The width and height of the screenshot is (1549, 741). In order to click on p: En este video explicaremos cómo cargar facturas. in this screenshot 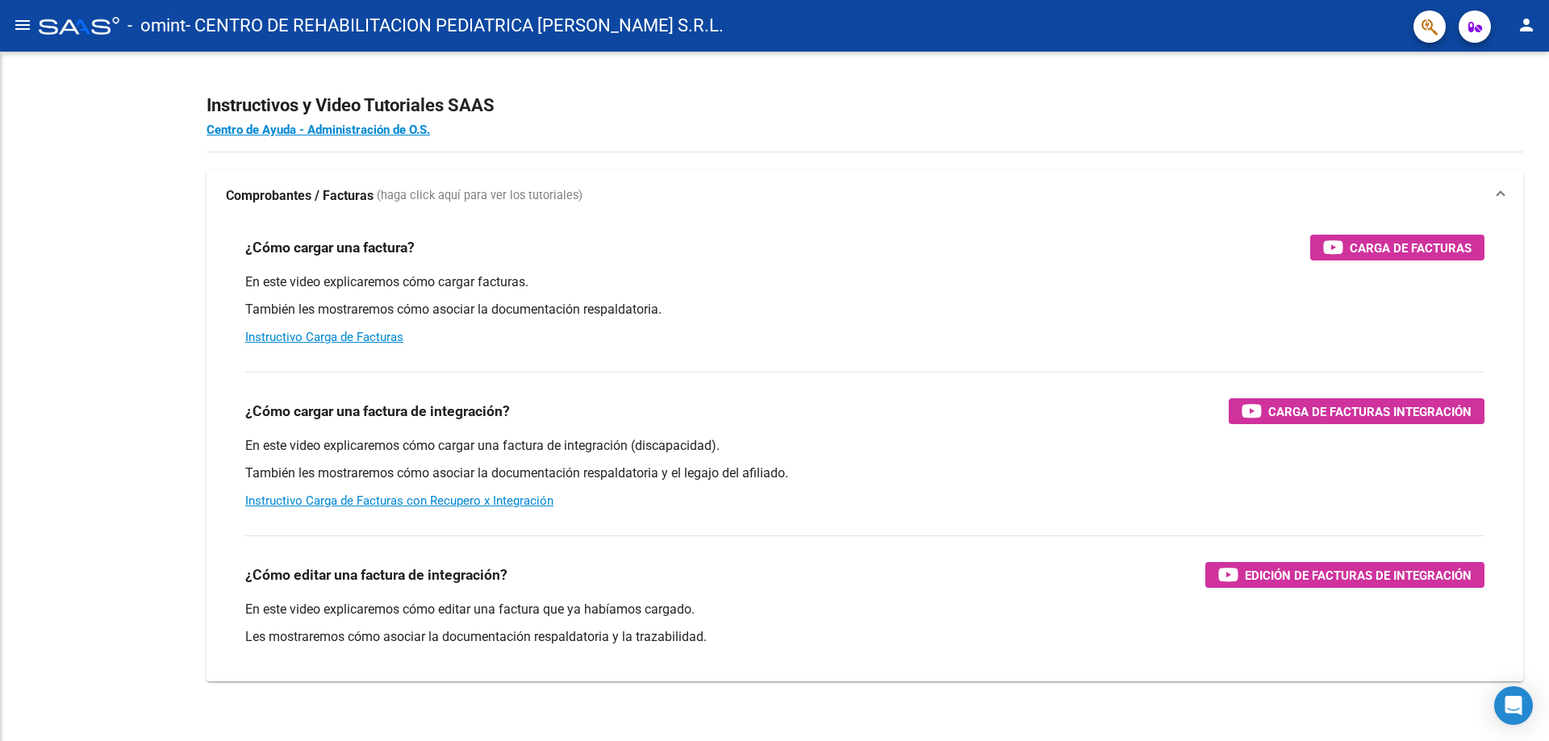, I will do `click(865, 282)`.